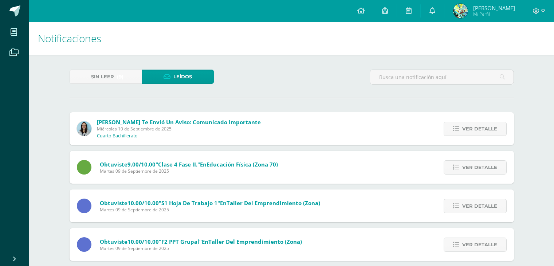 The width and height of the screenshot is (554, 266). Describe the element at coordinates (441, 77) in the screenshot. I see `input: Busca una notificación aquí` at that location.